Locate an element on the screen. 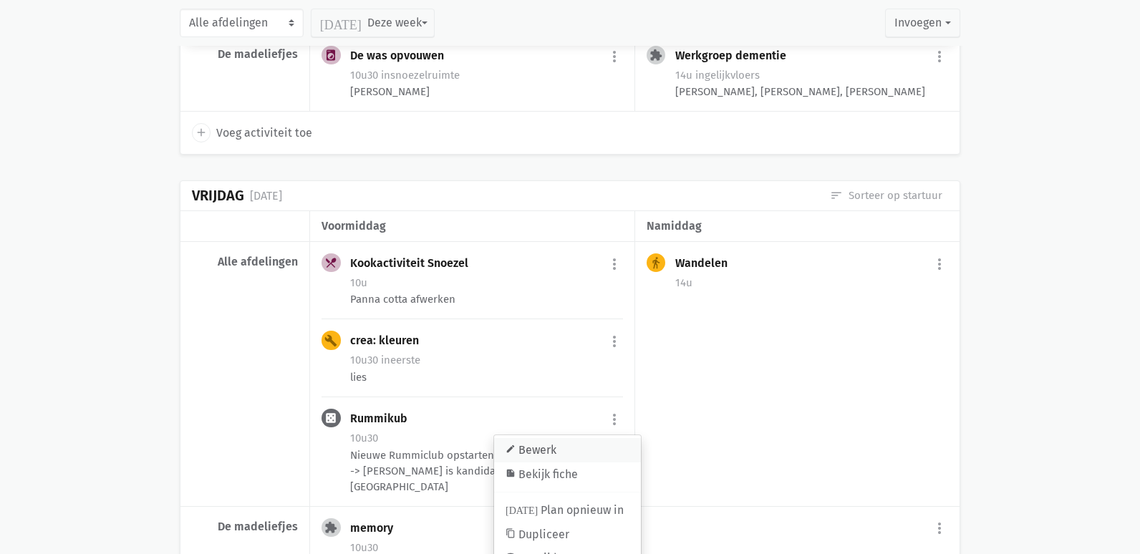 This screenshot has width=1140, height=554. a: Dupliceer is located at coordinates (567, 535).